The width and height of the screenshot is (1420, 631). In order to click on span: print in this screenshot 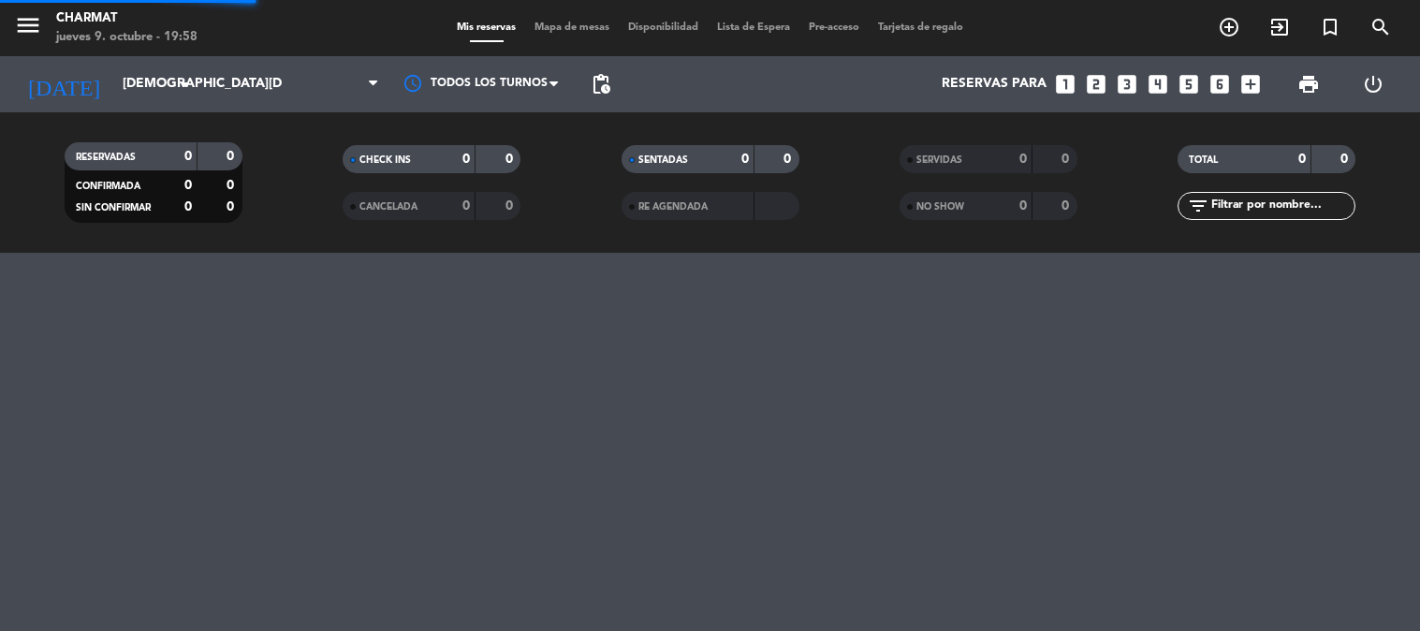, I will do `click(1309, 84)`.